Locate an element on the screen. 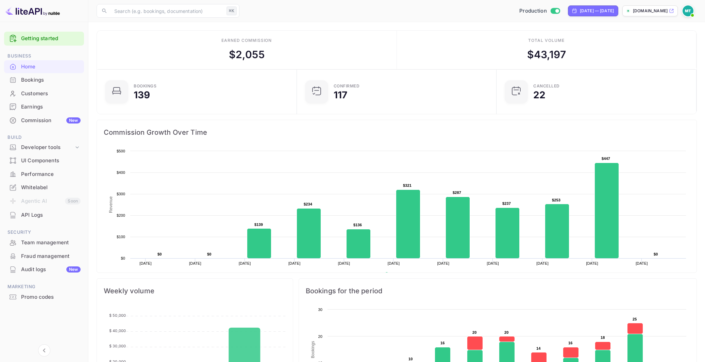 The height and width of the screenshot is (362, 705). img: LiteAPI logo is located at coordinates (33, 11).